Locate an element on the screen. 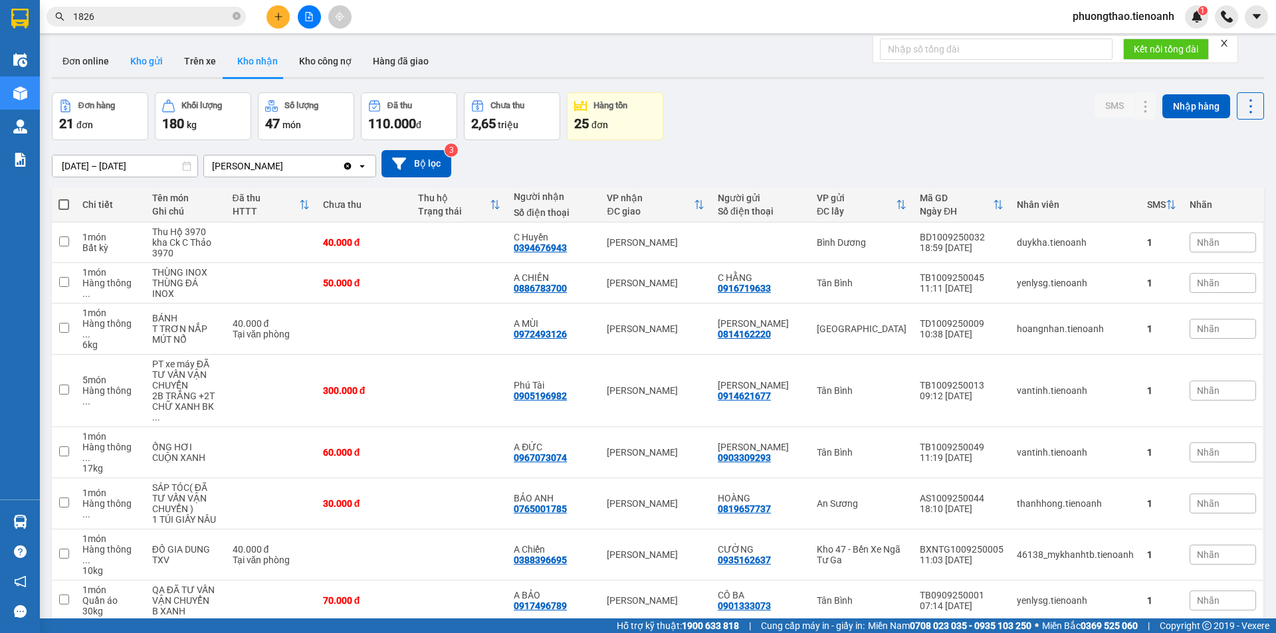  div: Phú Tài is located at coordinates (554, 386).